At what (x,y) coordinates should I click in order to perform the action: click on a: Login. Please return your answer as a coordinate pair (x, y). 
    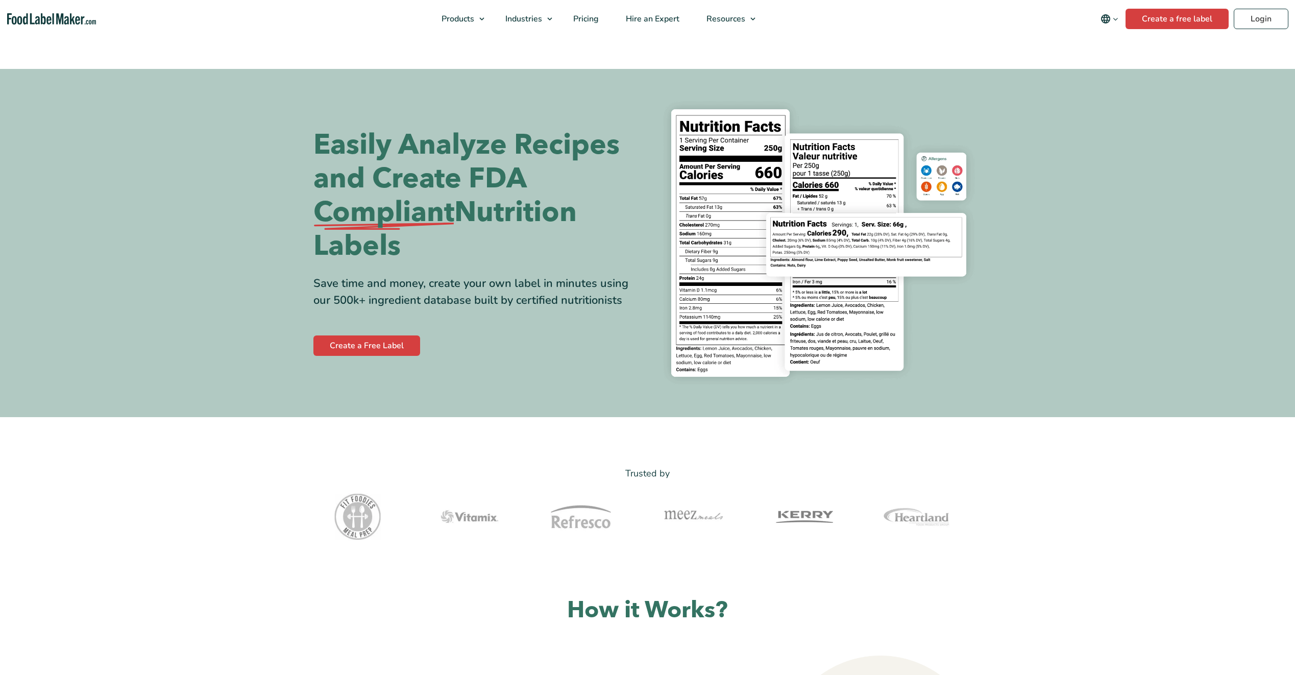
    Looking at the image, I should click on (1261, 19).